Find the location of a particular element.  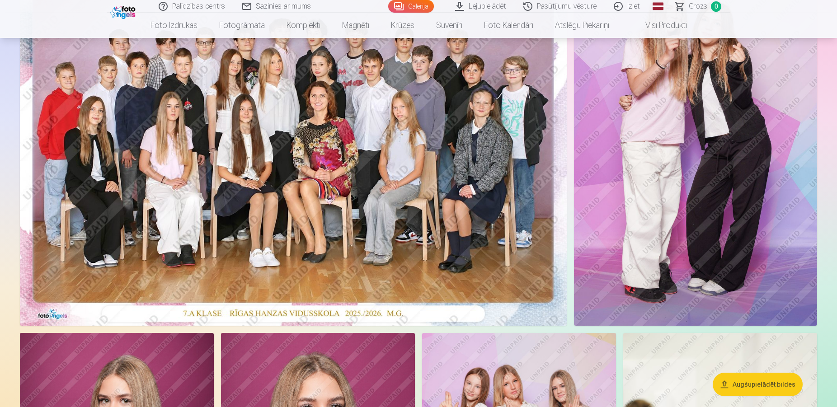

span: Grozs is located at coordinates (698, 6).